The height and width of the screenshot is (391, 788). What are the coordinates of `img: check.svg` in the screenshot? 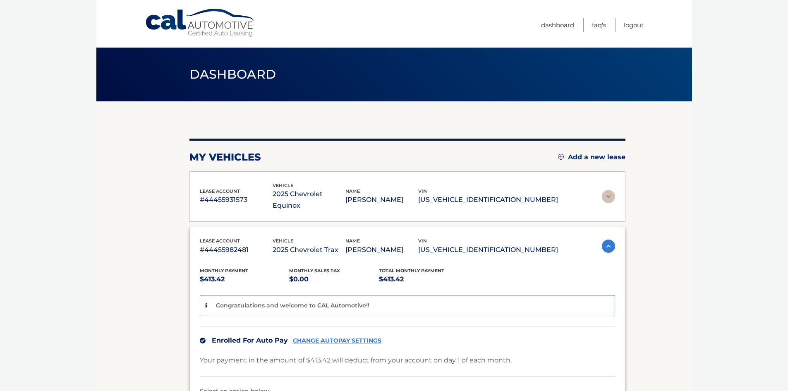 It's located at (203, 340).